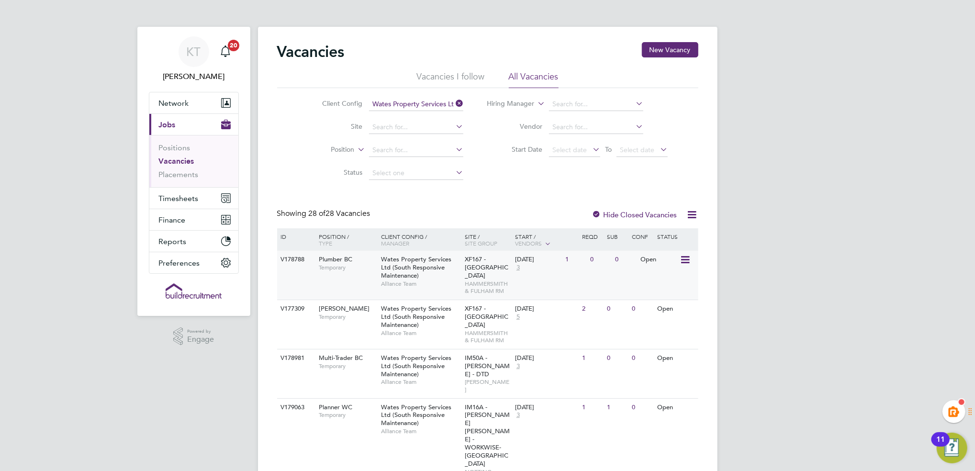 The image size is (975, 471). I want to click on img: buildrec-logo-retina.png, so click(194, 291).